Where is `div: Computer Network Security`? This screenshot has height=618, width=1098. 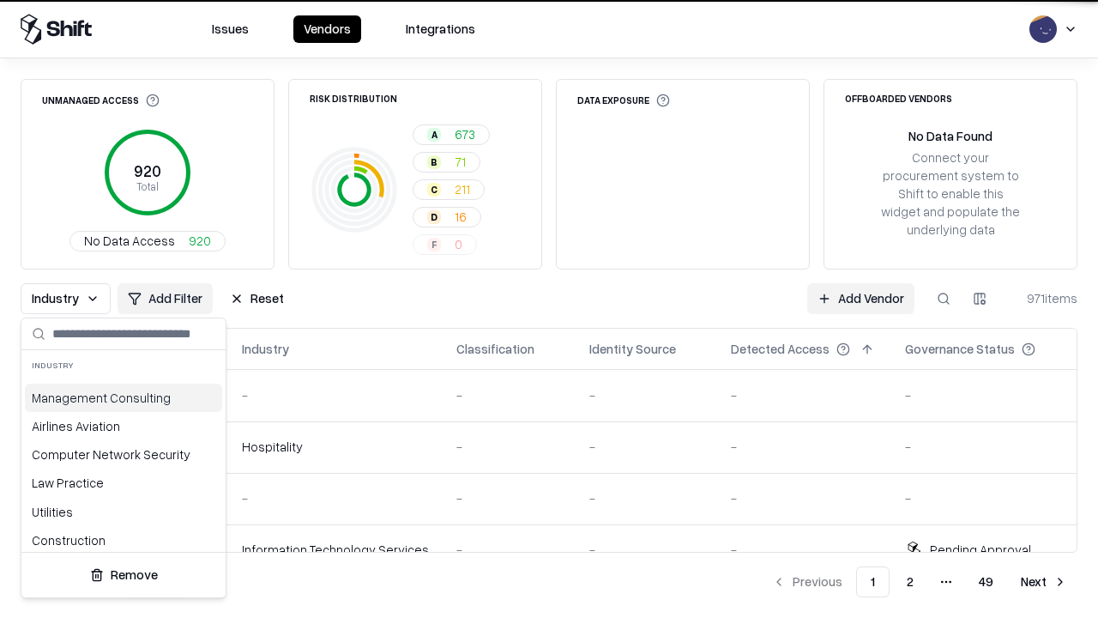 div: Computer Network Security is located at coordinates (124, 454).